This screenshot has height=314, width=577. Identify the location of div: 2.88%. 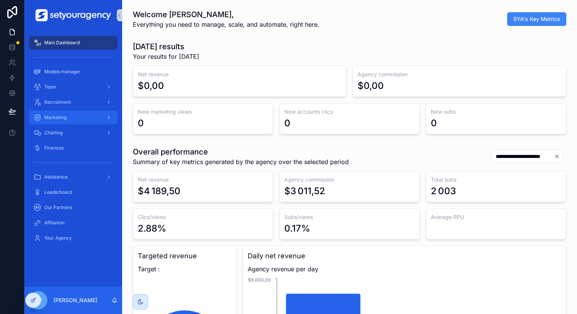
(152, 228).